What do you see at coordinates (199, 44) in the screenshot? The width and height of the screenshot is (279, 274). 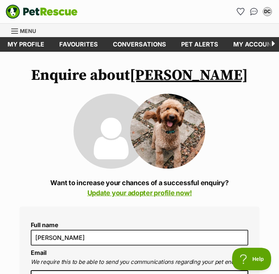 I see `a: Pet alerts` at bounding box center [199, 44].